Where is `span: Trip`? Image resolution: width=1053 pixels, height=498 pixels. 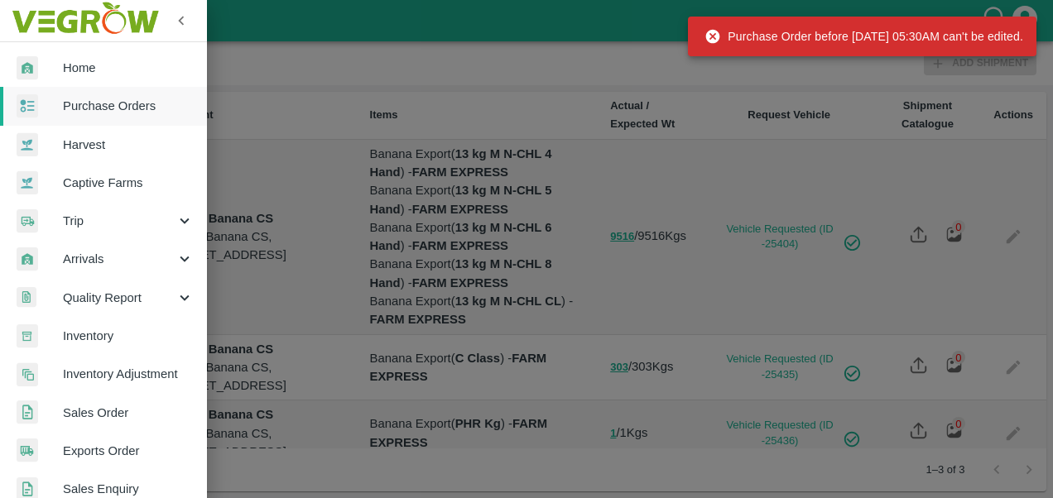 span: Trip is located at coordinates (119, 221).